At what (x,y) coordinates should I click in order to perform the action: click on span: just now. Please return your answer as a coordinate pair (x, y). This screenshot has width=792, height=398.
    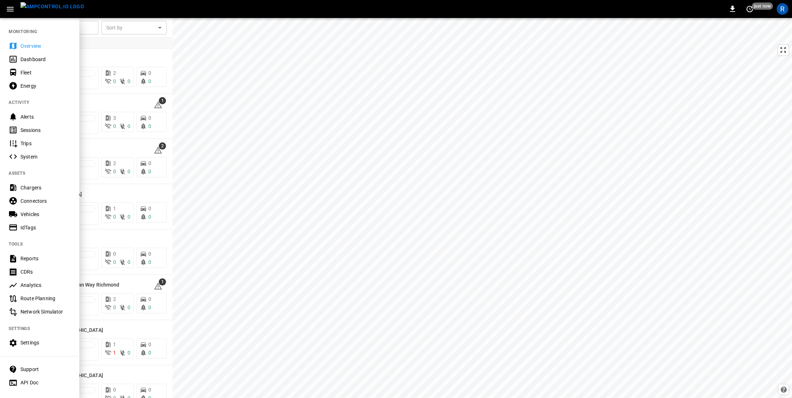
    Looking at the image, I should click on (762, 6).